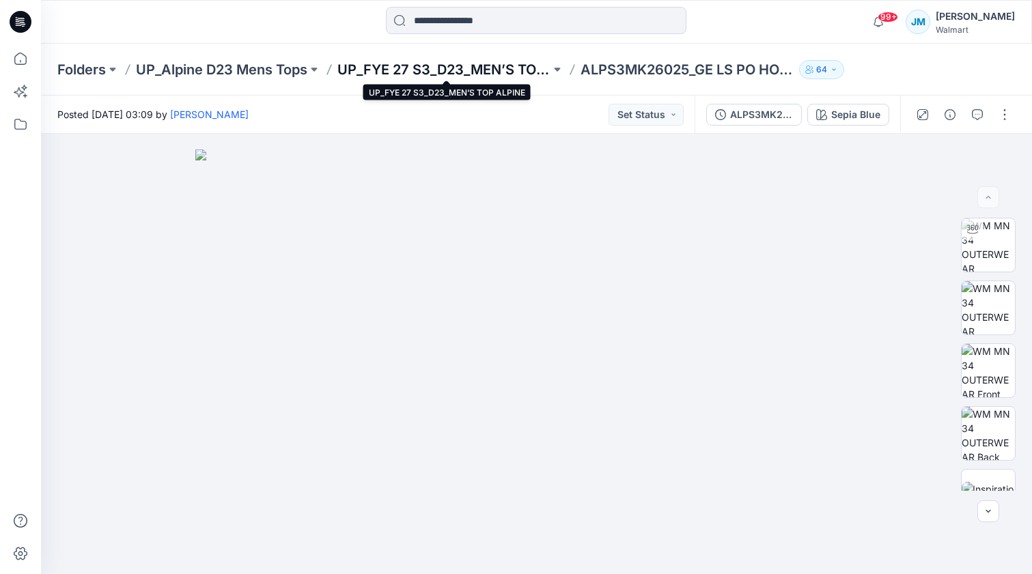 Image resolution: width=1032 pixels, height=574 pixels. I want to click on img: WM MN 34 OUTERWEAR Front wo Avatar, so click(988, 371).